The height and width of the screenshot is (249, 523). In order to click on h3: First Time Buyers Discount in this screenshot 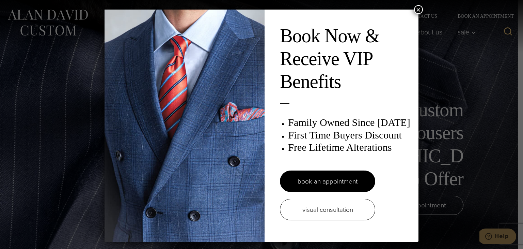, I will do `click(350, 135)`.